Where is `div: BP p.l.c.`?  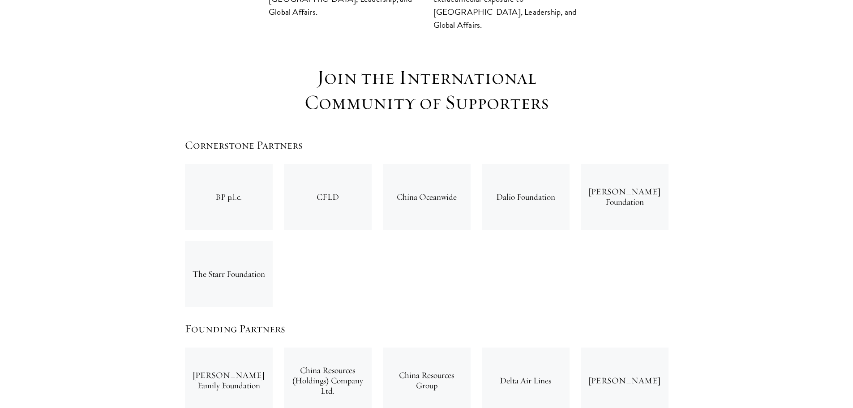 div: BP p.l.c. is located at coordinates (229, 197).